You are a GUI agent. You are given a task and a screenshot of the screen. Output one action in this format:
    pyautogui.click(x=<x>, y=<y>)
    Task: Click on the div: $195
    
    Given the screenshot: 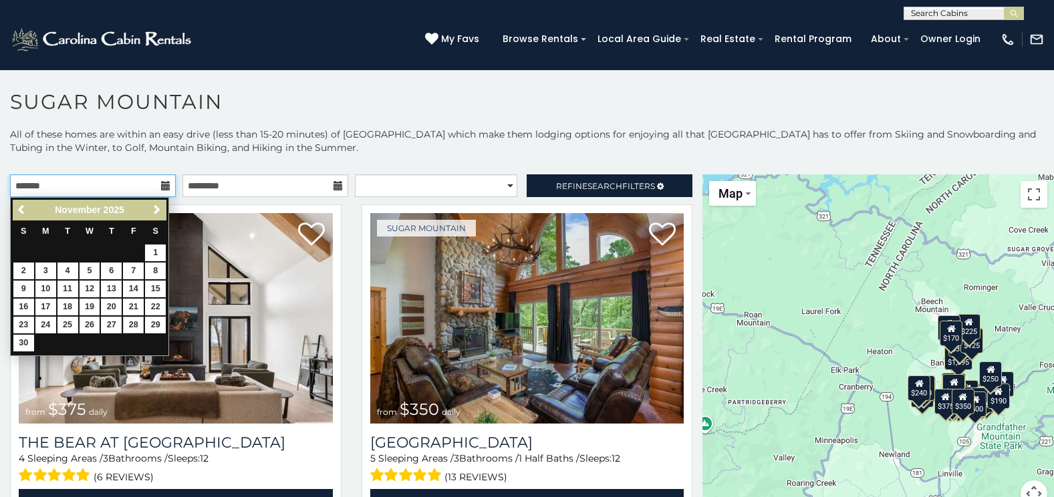 What is the action you would take?
    pyautogui.click(x=983, y=400)
    